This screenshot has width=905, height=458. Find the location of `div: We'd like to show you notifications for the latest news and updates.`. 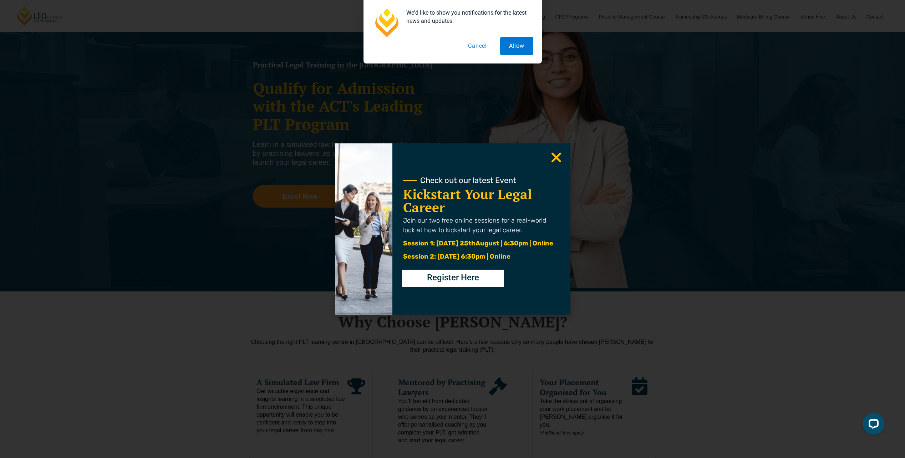

div: We'd like to show you notifications for the latest news and updates. is located at coordinates (467, 17).